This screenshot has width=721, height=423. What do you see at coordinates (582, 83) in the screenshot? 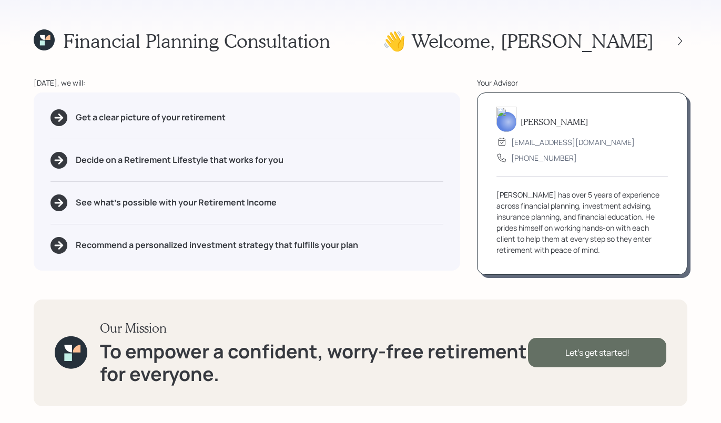
I see `div: Your Advisor` at bounding box center [582, 83].